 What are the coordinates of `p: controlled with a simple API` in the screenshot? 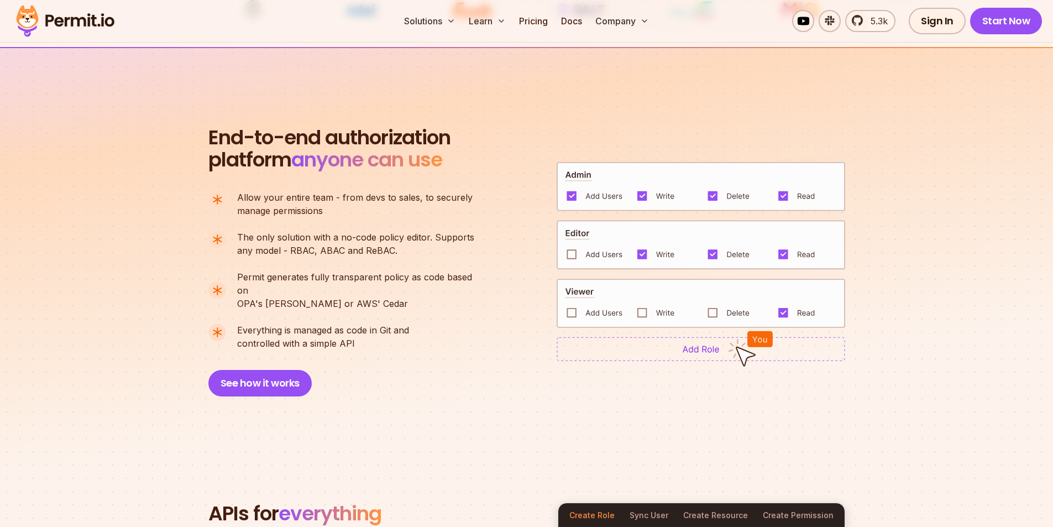 It's located at (323, 337).